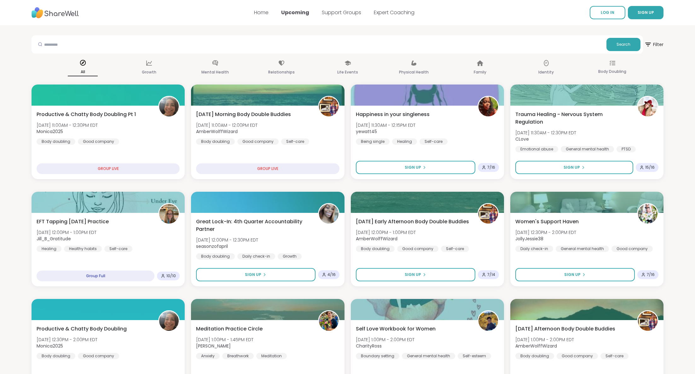 The image size is (695, 374). Describe the element at coordinates (654, 44) in the screenshot. I see `button: Filter` at that location.